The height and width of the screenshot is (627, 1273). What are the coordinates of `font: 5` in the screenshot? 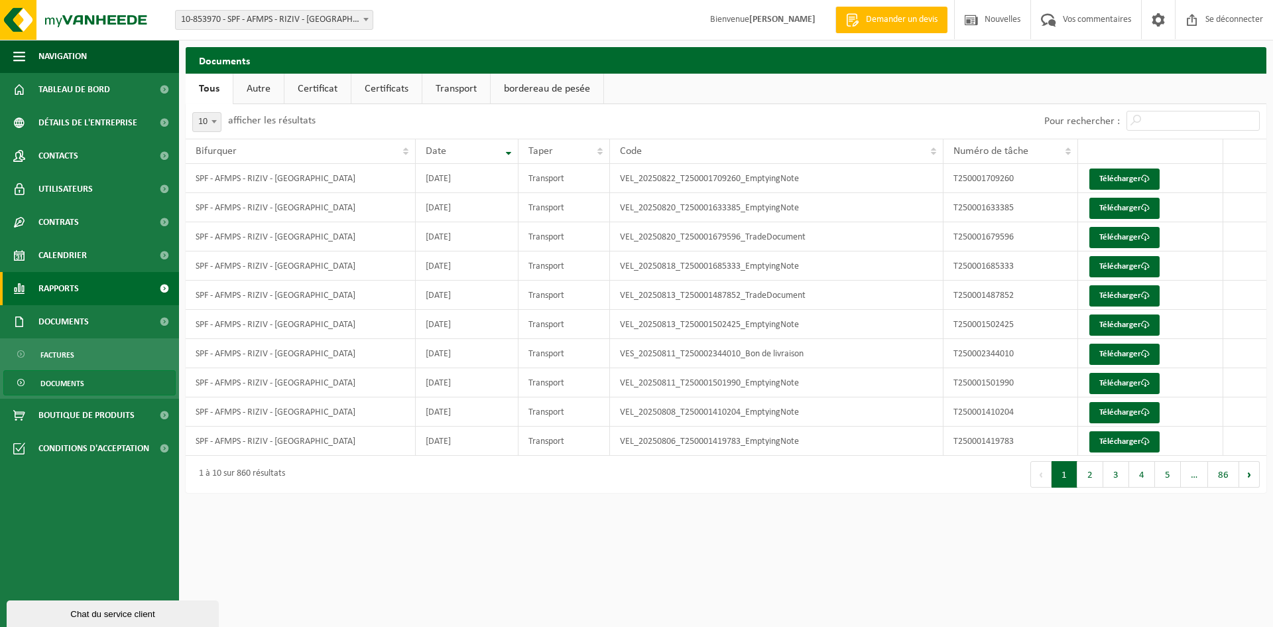 It's located at (1168, 475).